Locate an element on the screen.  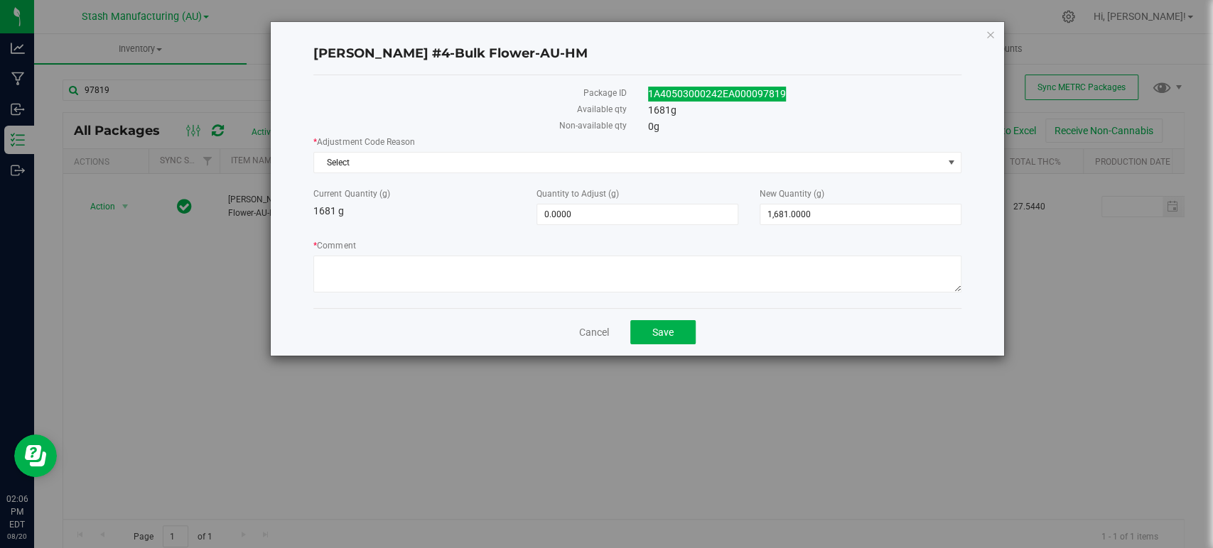
a: Cancel is located at coordinates (594, 332).